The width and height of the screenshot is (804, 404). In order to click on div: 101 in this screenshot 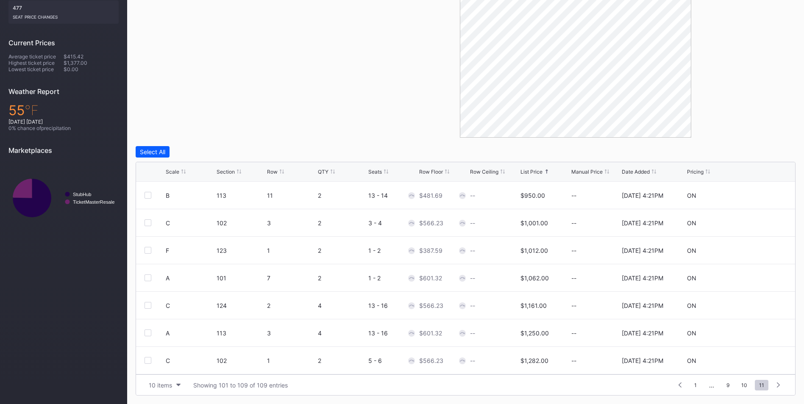, I will do `click(241, 278)`.